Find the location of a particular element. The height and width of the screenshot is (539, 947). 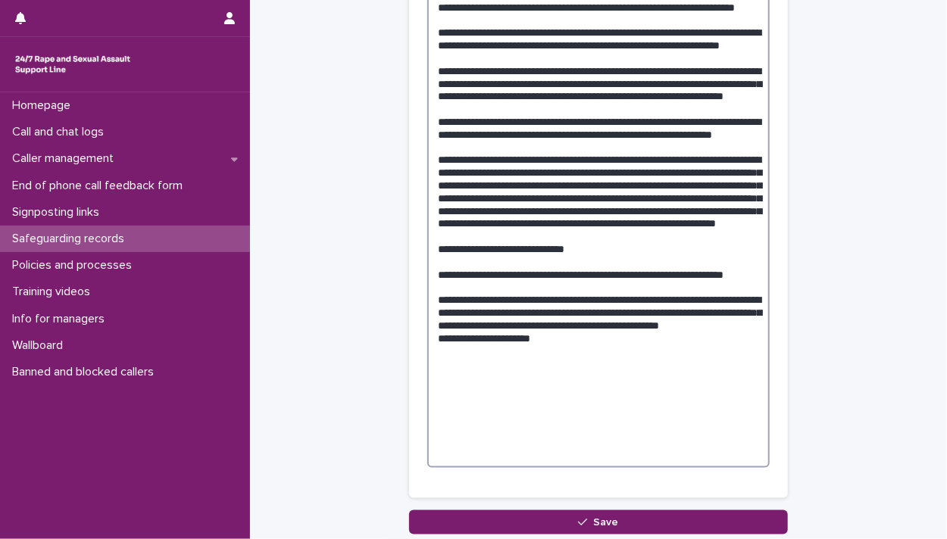

p: Homepage is located at coordinates (44, 105).